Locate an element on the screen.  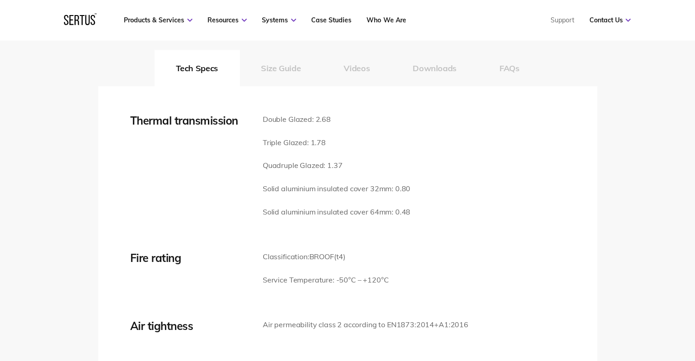
p: Double Glazed: 2.68 is located at coordinates (336, 120).